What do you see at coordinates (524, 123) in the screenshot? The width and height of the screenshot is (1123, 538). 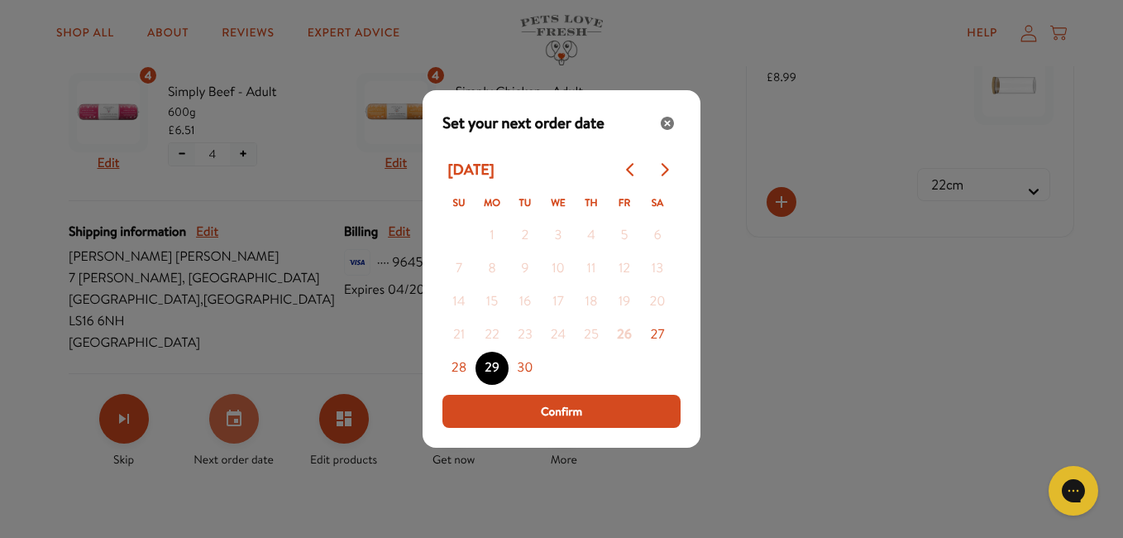 I see `span: Set your next order date` at bounding box center [524, 123].